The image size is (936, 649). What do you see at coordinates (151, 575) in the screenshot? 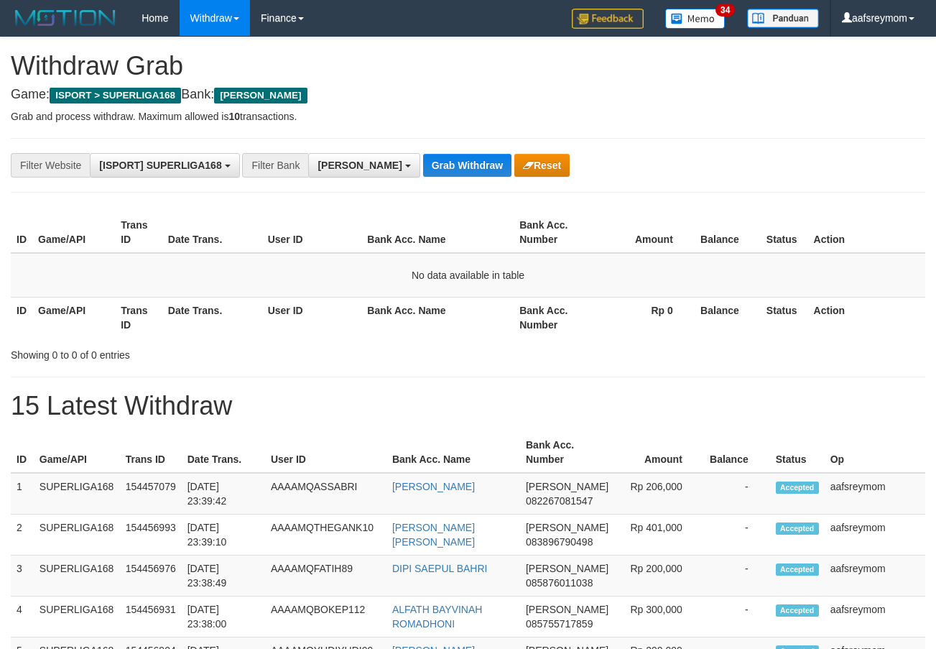
I see `td: 154456976` at bounding box center [151, 575].